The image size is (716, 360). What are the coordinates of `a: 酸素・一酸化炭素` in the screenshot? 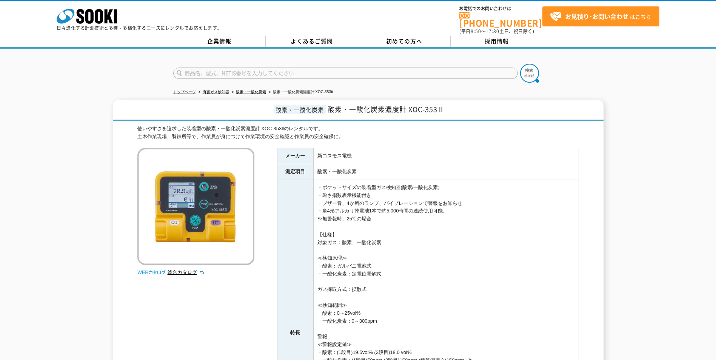 It's located at (251, 92).